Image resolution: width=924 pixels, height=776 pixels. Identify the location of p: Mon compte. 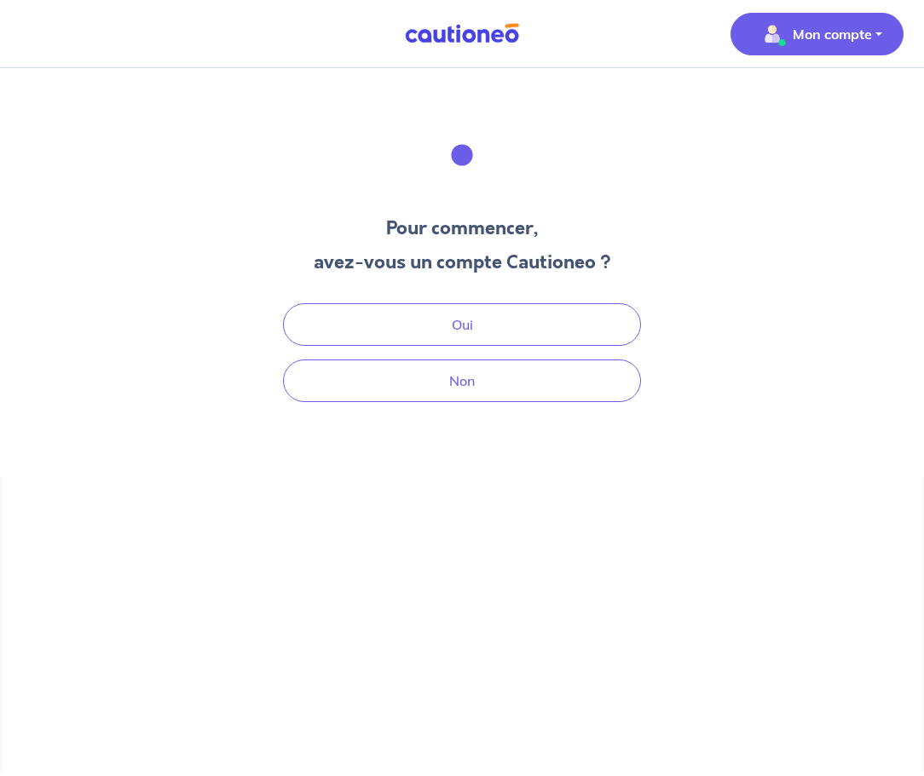
(832, 34).